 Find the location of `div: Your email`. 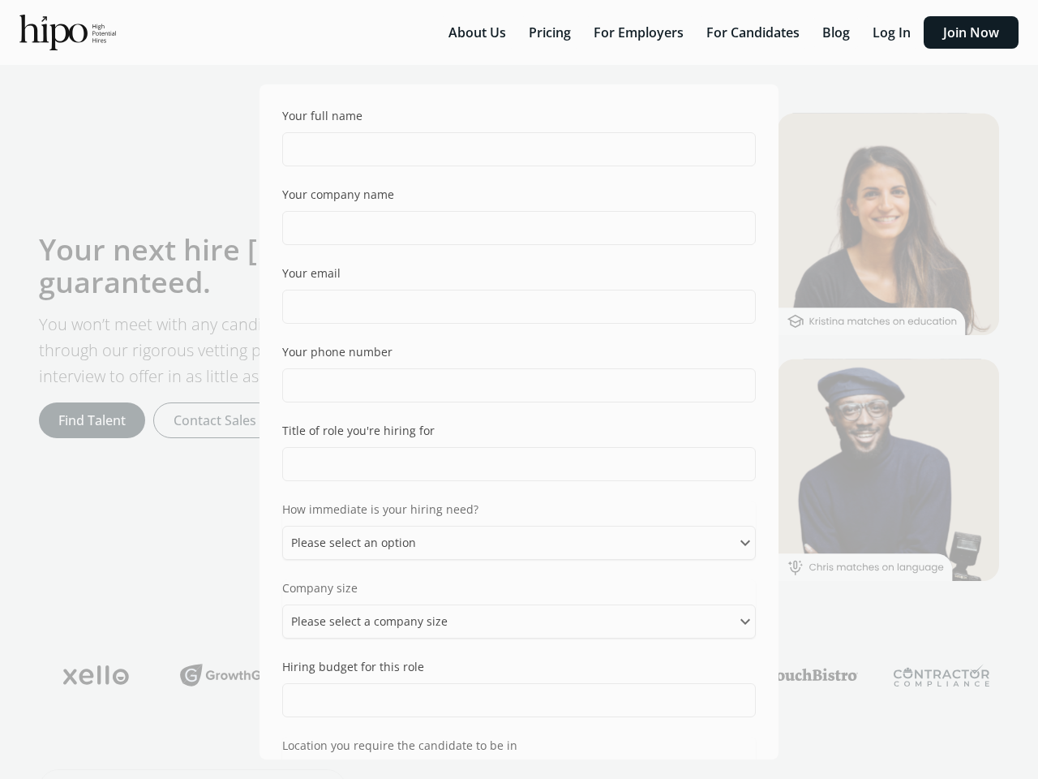

div: Your email is located at coordinates (311, 273).